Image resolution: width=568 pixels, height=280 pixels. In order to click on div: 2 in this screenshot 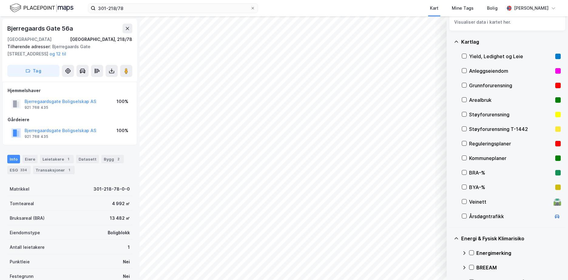, I will do `click(118, 159)`.